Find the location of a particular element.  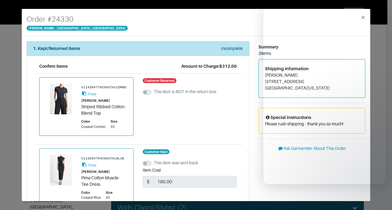

span: Customer Returned is located at coordinates (160, 81).